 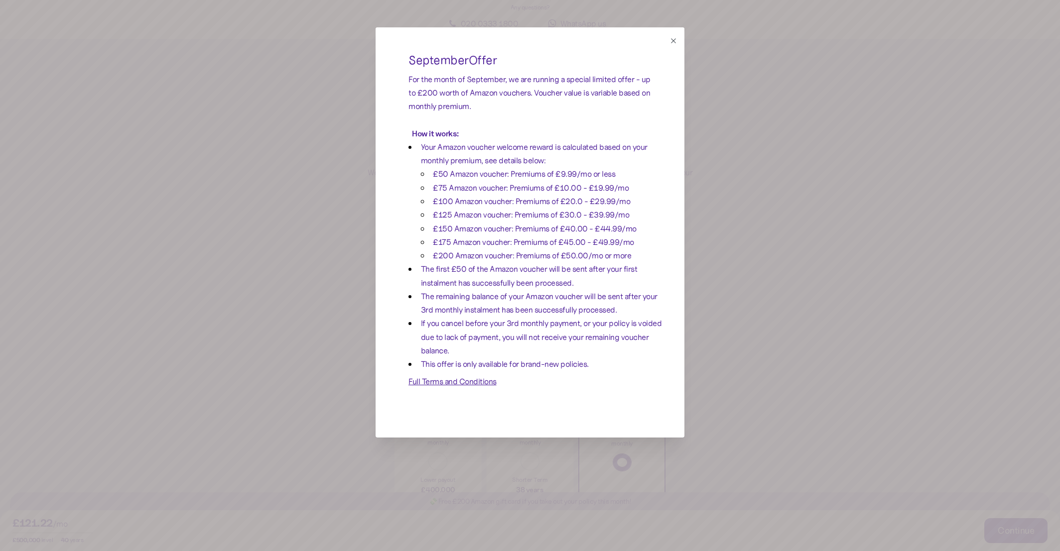 What do you see at coordinates (531, 201) in the screenshot?
I see `span: £100 Amazon voucher: Premiums of £20.0 - £29.99/mo` at bounding box center [531, 201].